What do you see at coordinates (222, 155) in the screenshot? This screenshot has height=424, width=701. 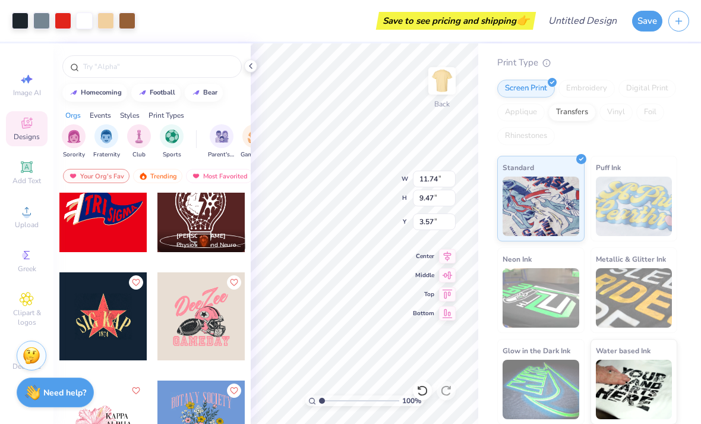 I see `span: Parent's Weekend` at bounding box center [222, 155].